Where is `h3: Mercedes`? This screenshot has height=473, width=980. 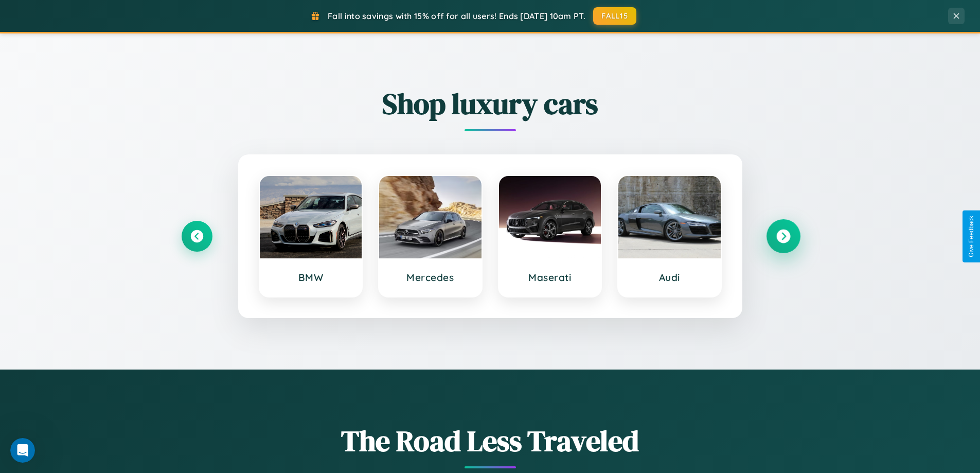 h3: Mercedes is located at coordinates (430, 277).